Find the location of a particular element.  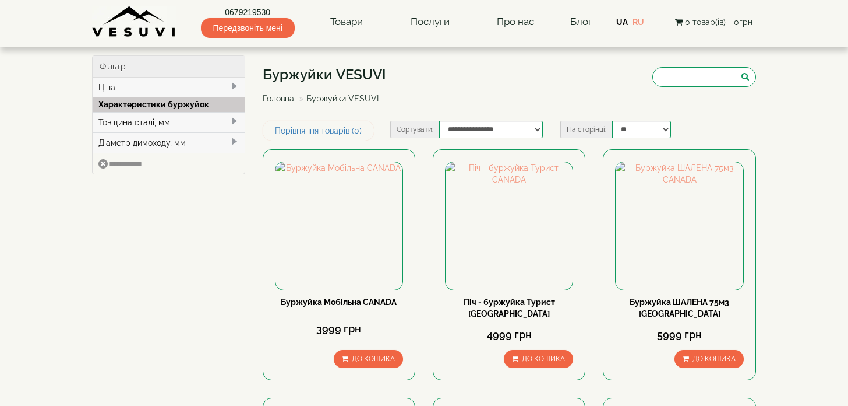

img: Завод VESUVI is located at coordinates (134, 22).